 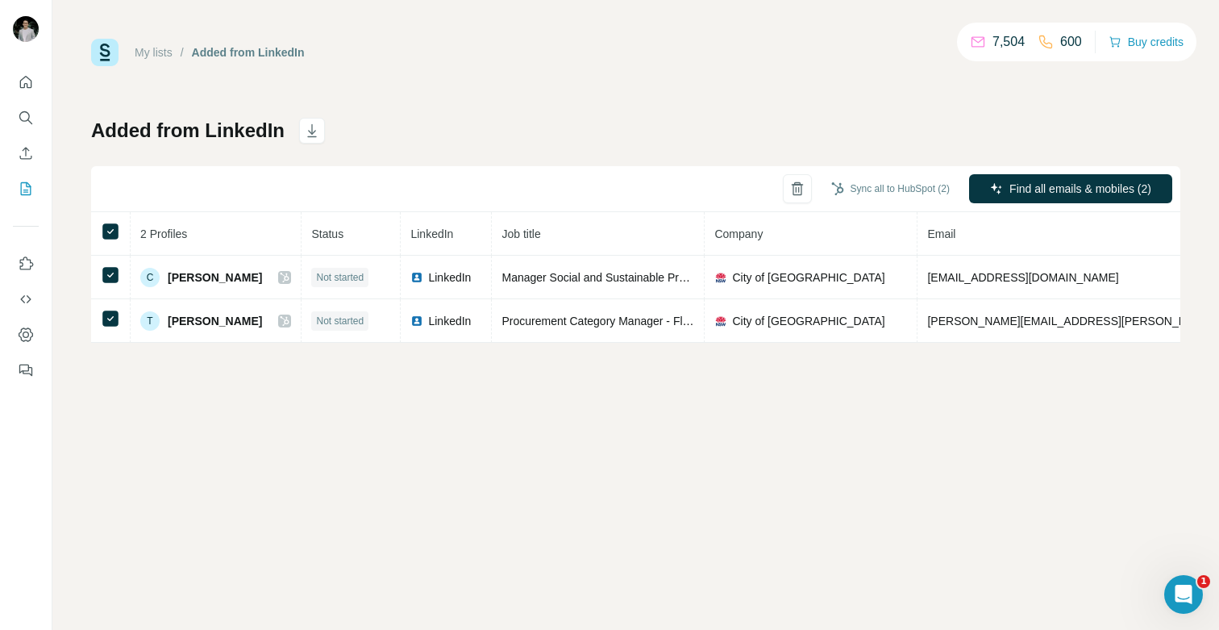 I want to click on img: Surfe Logo, so click(x=105, y=52).